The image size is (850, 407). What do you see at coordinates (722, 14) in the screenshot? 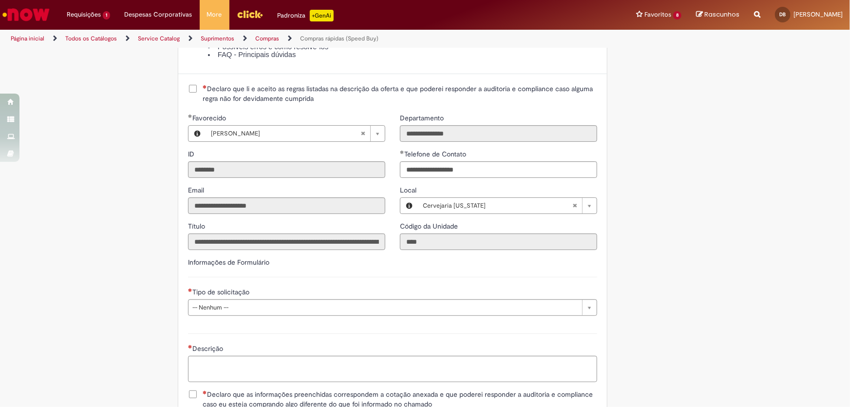
I see `span: Rascunhos` at bounding box center [722, 14].